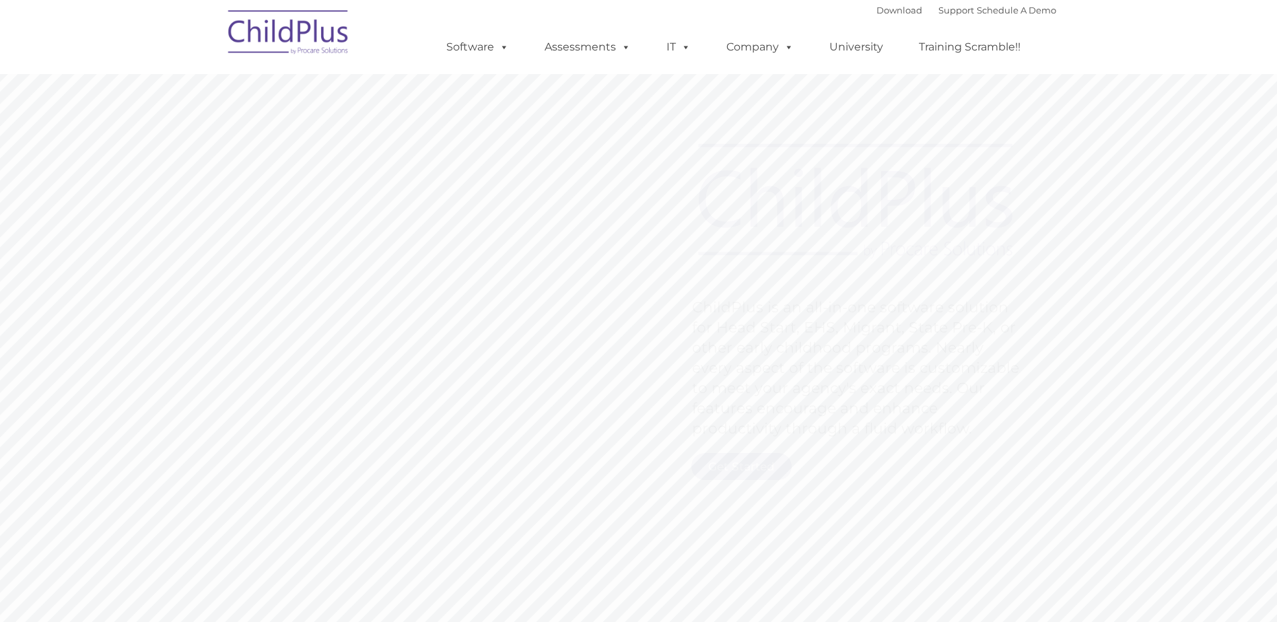 The width and height of the screenshot is (1277, 622). What do you see at coordinates (956, 10) in the screenshot?
I see `a: Support` at bounding box center [956, 10].